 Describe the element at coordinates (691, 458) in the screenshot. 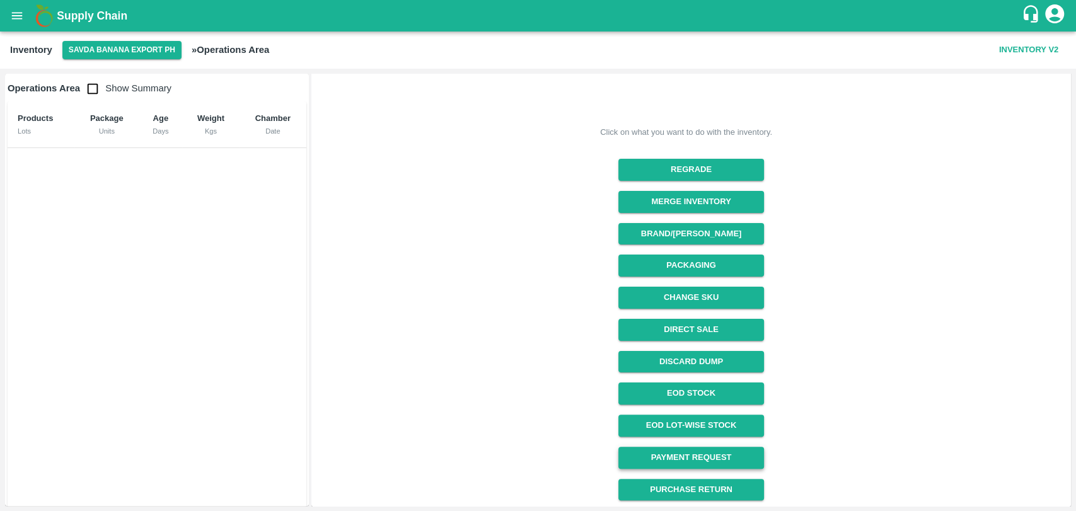

I see `a: Payment Request` at that location.